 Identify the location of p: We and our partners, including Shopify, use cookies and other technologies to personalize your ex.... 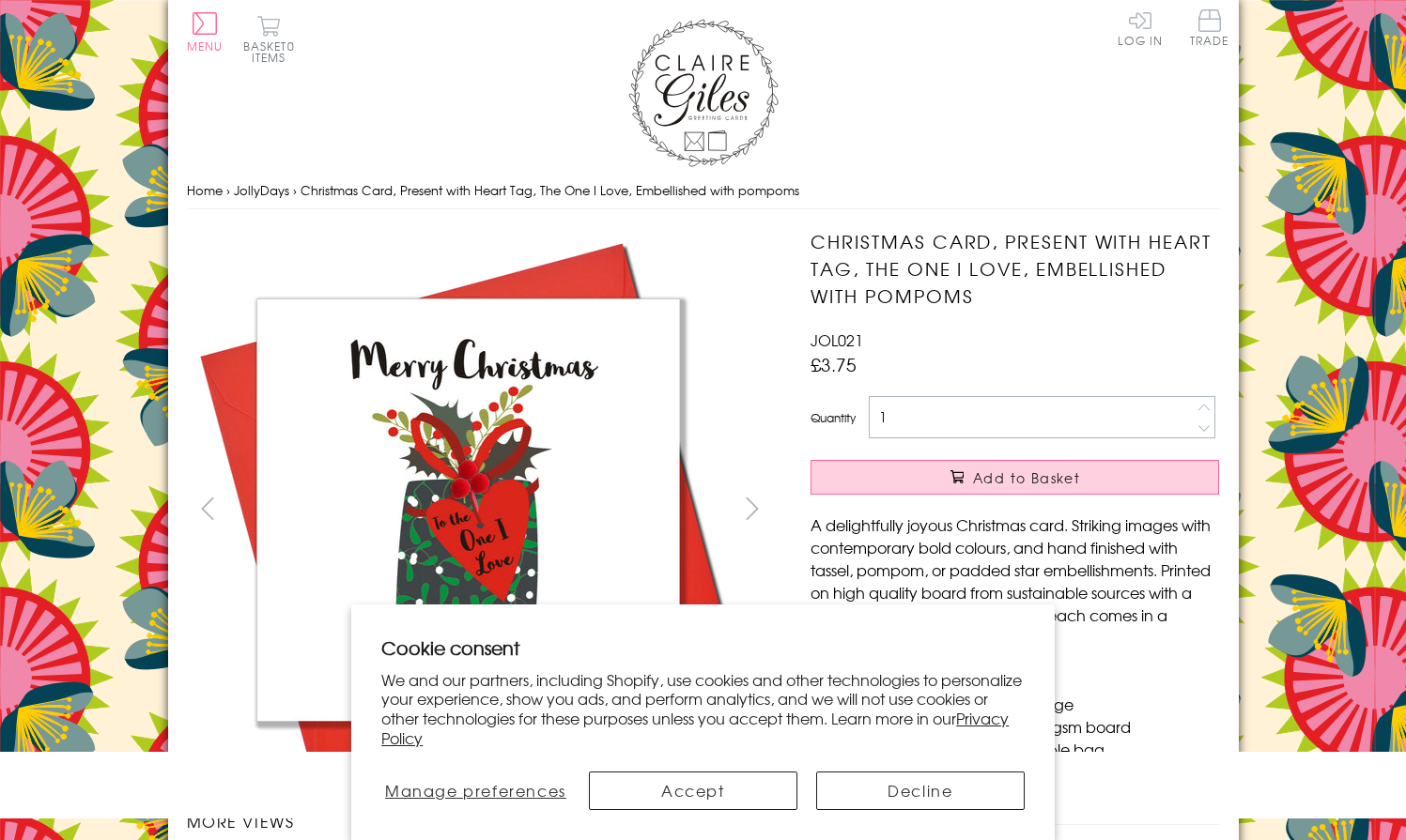
(703, 709).